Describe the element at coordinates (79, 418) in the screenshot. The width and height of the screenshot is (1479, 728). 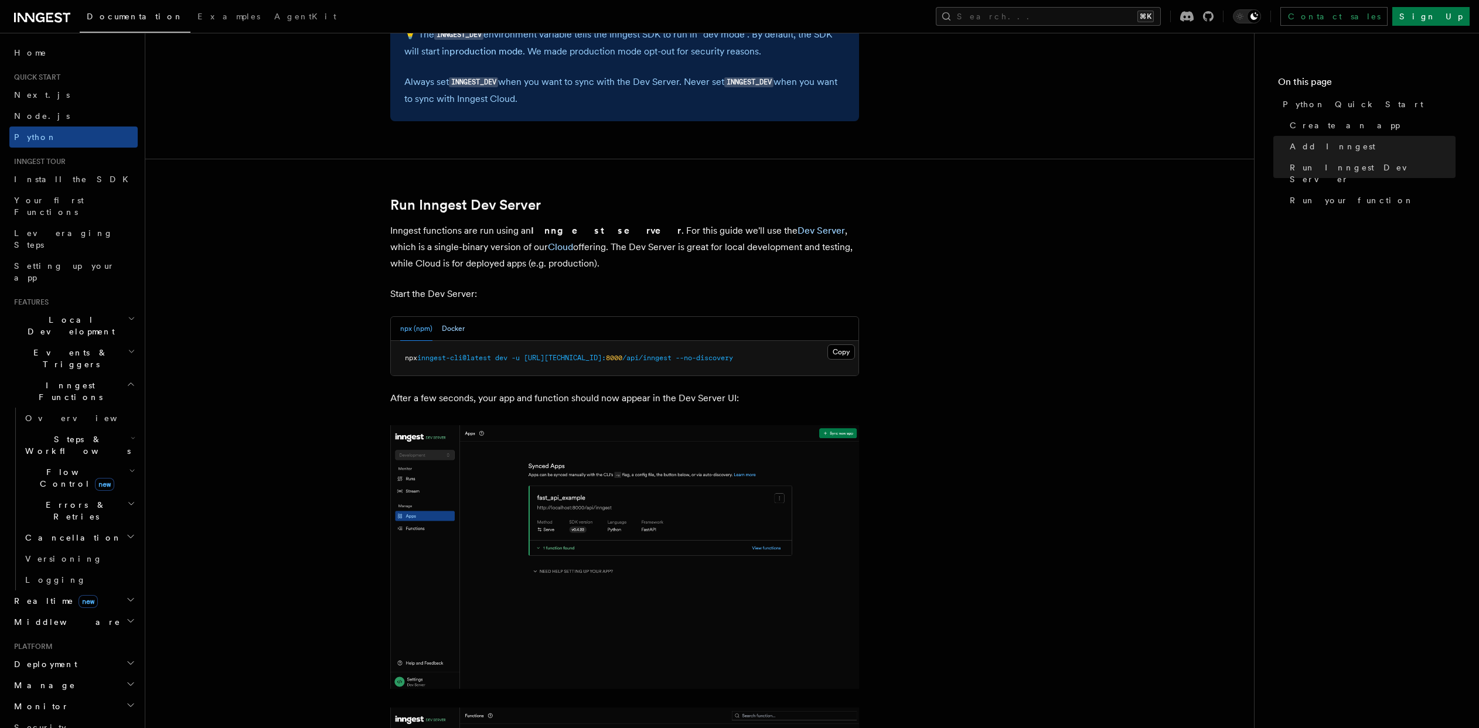
I see `a: Overview` at that location.